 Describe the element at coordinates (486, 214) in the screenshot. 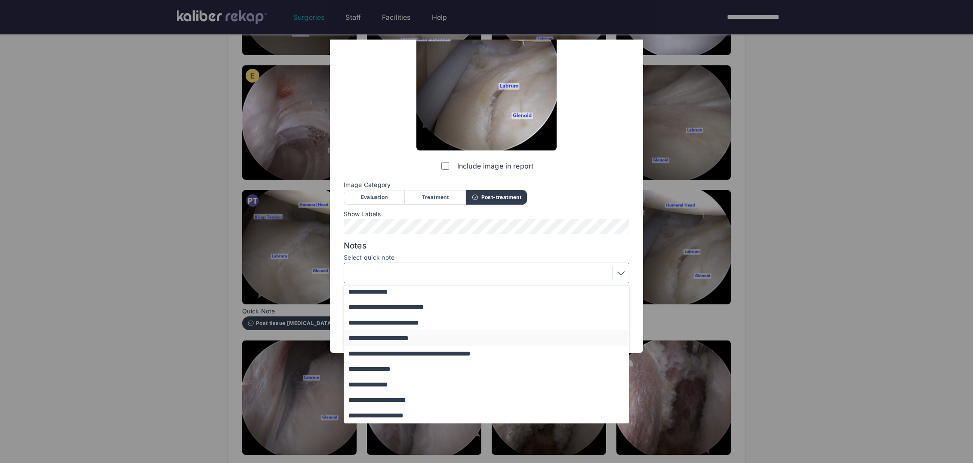

I see `span: Show Labels` at that location.